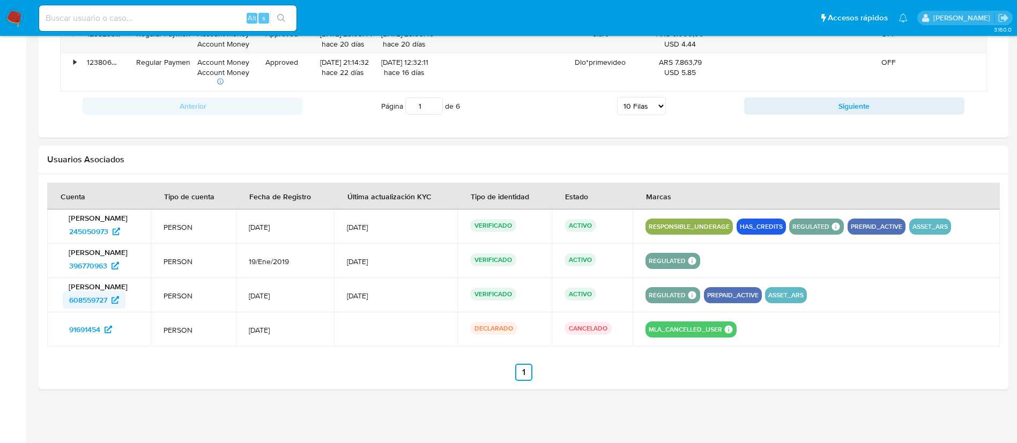 The height and width of the screenshot is (443, 1017). Describe the element at coordinates (281, 18) in the screenshot. I see `button: search-icon` at that location.